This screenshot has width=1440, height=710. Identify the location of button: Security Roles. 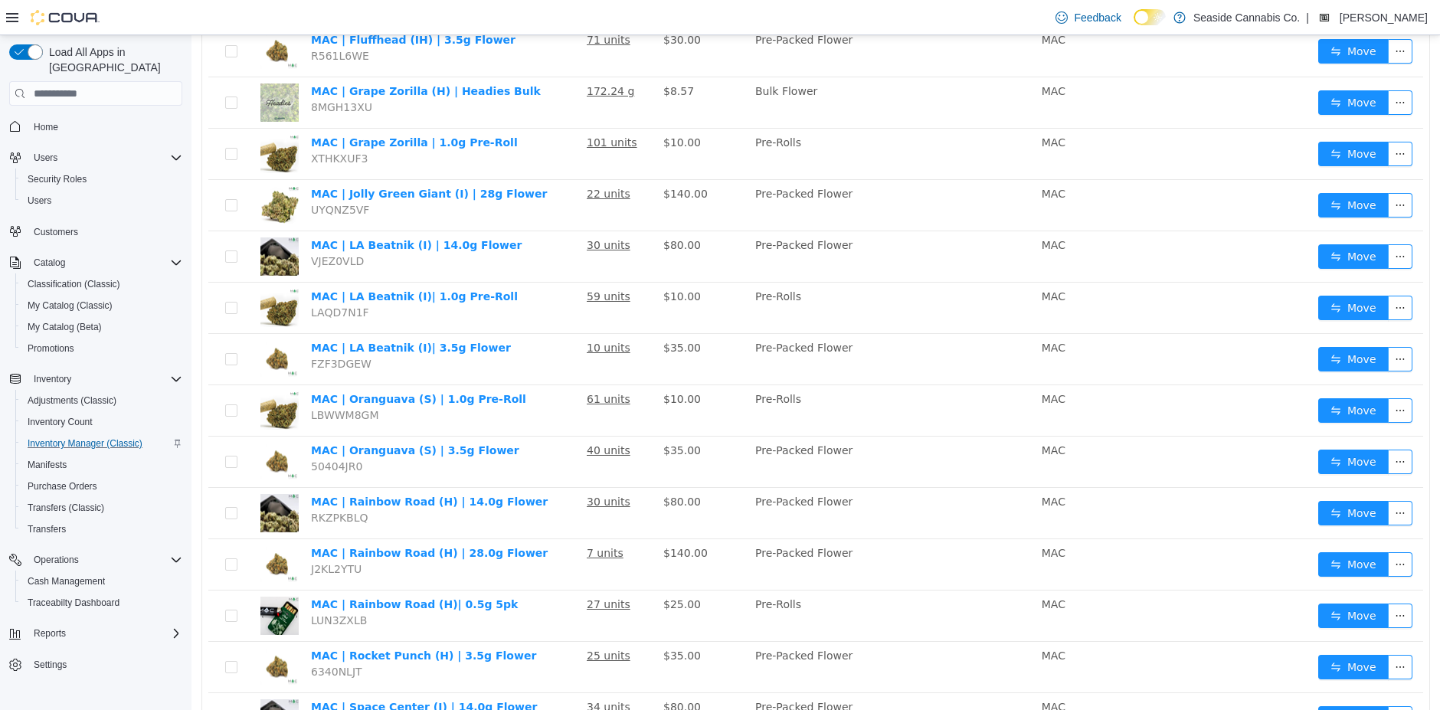
(102, 179).